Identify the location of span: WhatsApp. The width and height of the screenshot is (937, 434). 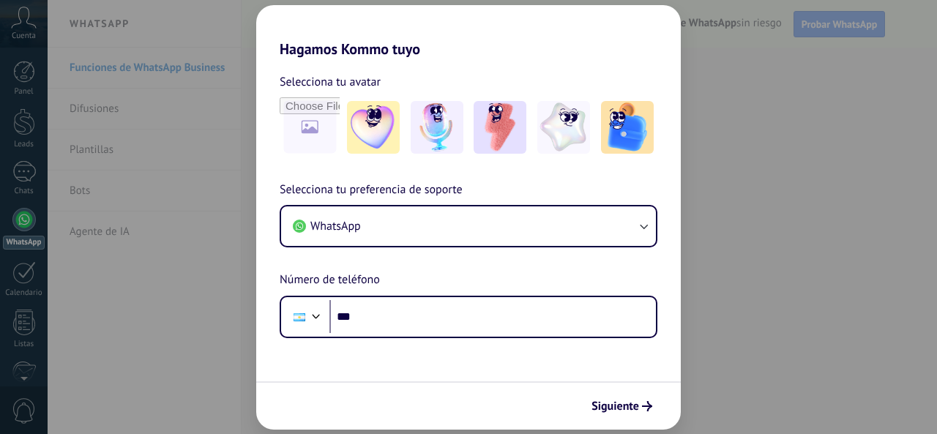
(335, 226).